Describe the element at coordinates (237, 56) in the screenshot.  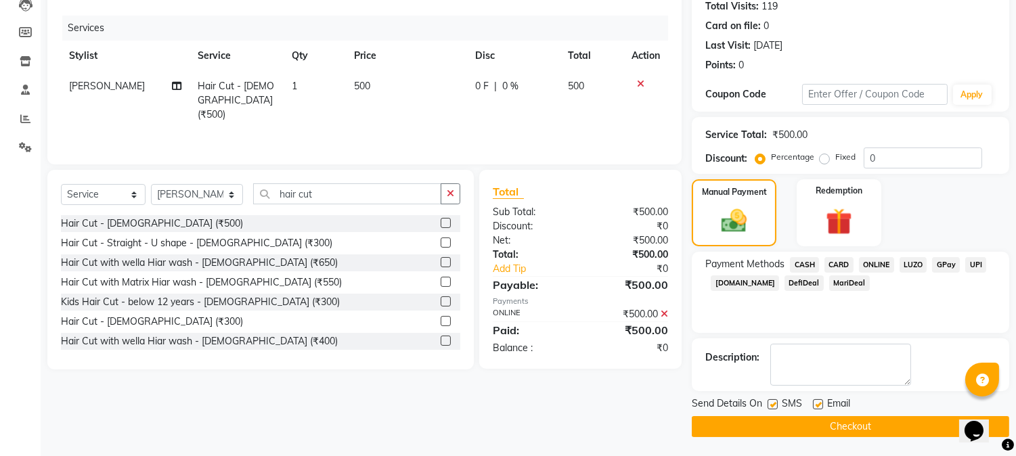
I see `th: Service` at that location.